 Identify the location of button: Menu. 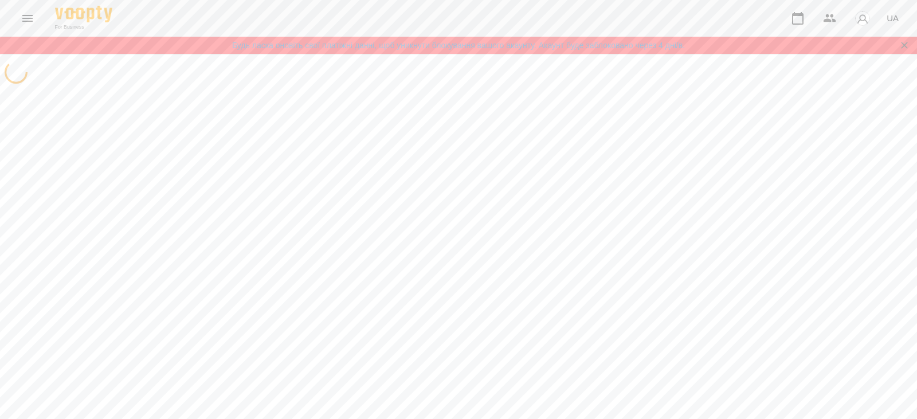
(28, 18).